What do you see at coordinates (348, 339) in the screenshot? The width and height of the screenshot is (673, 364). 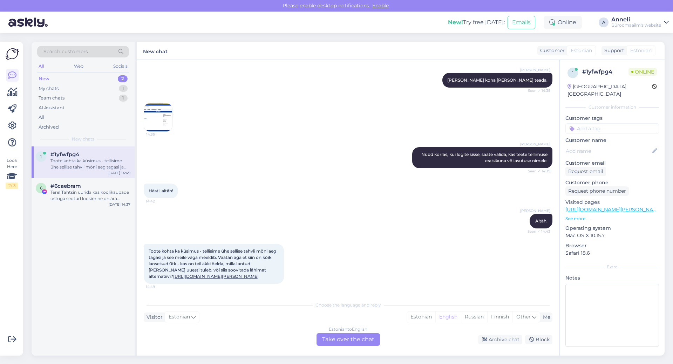 I see `div: Take over the chat` at bounding box center [348, 339].